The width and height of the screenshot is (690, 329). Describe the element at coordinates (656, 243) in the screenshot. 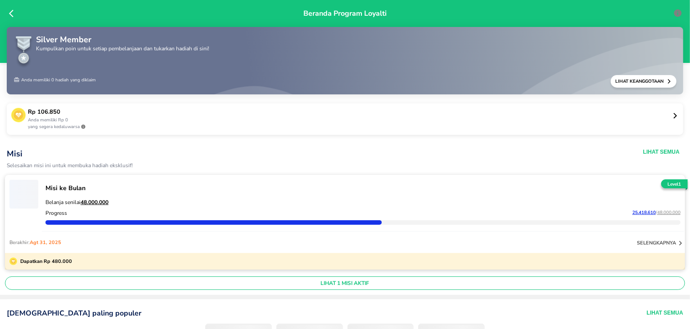

I see `p: selengkapnya` at that location.